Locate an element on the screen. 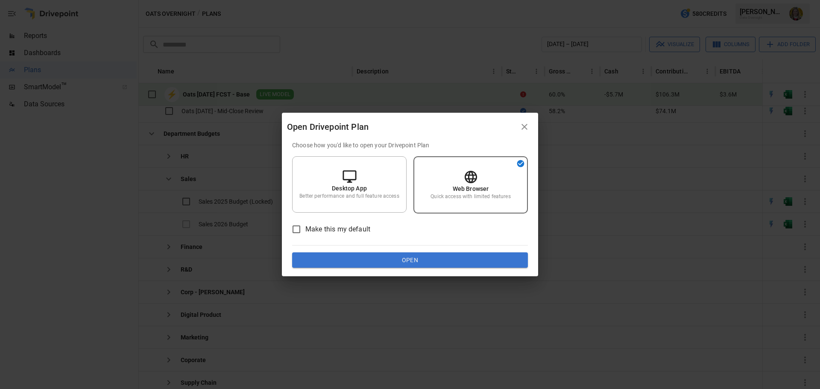 This screenshot has height=389, width=820. span: Make this my default is located at coordinates (338, 229).